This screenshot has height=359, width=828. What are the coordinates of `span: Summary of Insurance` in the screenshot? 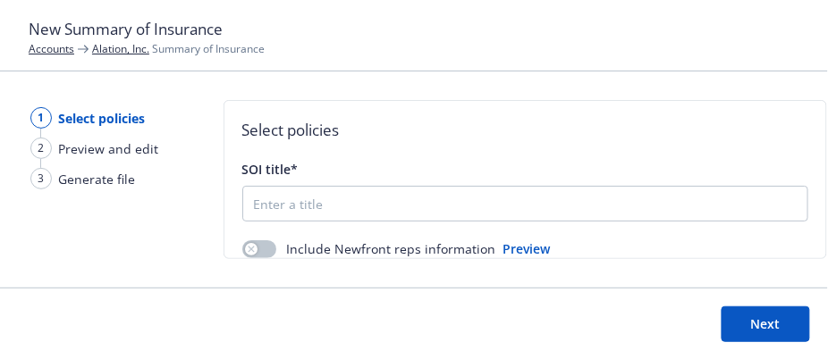 It's located at (178, 48).